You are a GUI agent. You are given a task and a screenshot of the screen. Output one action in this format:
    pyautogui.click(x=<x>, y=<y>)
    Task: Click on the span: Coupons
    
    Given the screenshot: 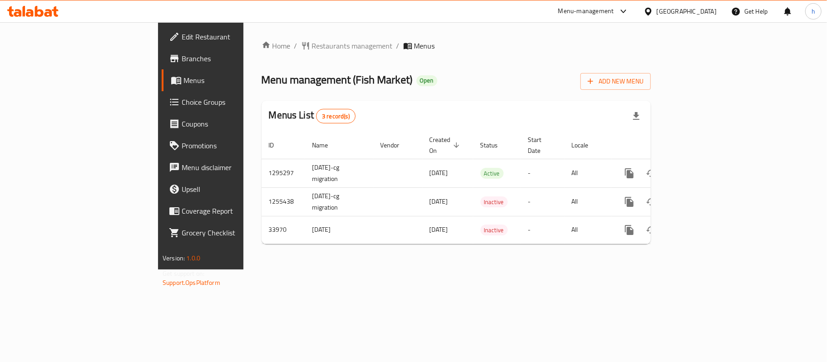 What is the action you would take?
    pyautogui.click(x=235, y=124)
    